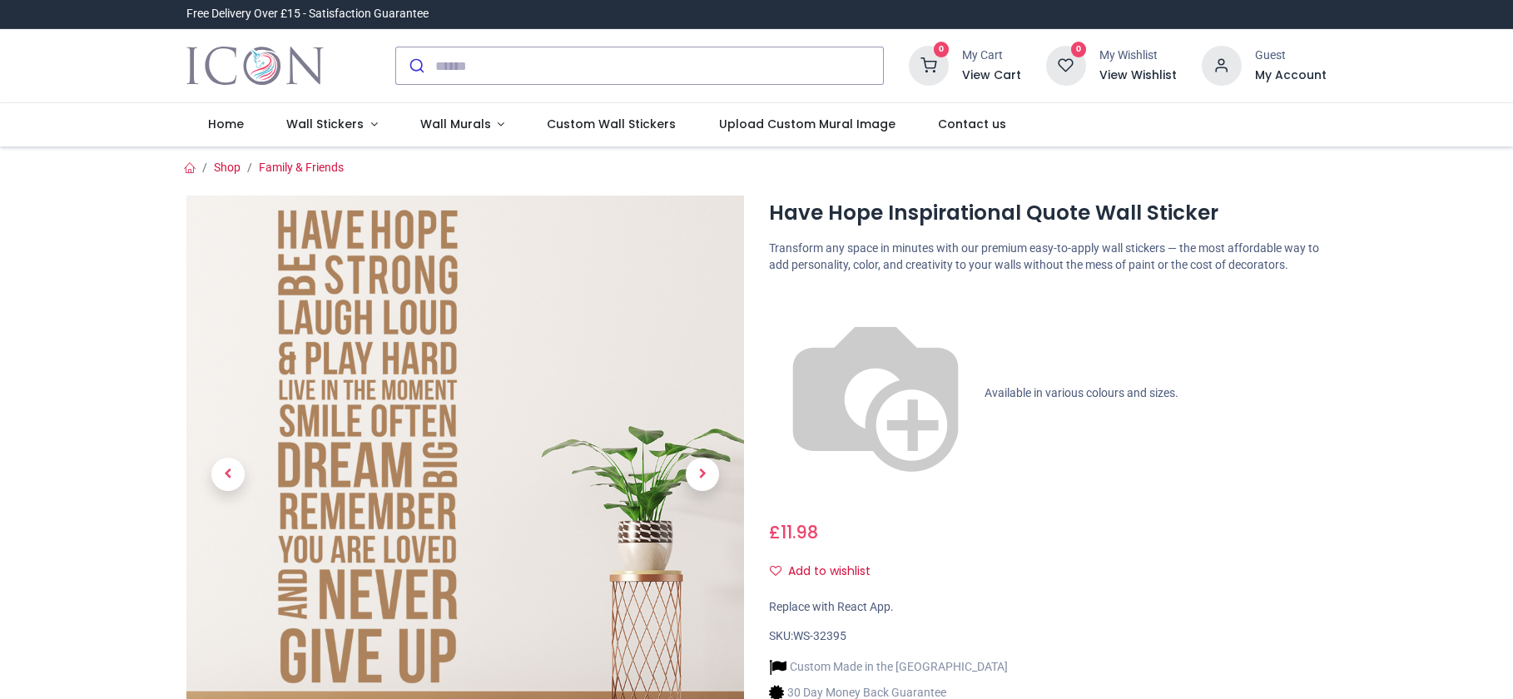 The height and width of the screenshot is (699, 1513). What do you see at coordinates (1291, 76) in the screenshot?
I see `h6: My Account` at bounding box center [1291, 76].